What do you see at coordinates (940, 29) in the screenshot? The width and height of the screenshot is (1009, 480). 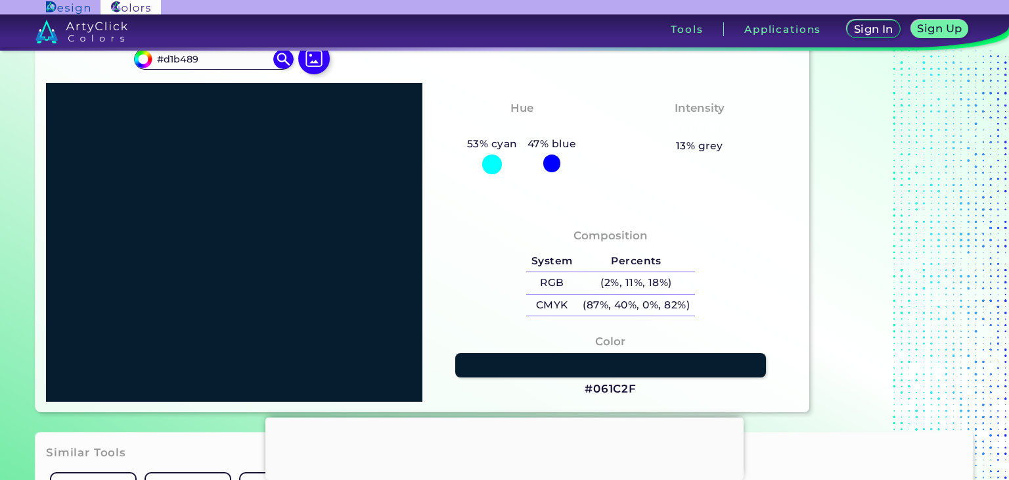 I see `a: Sign Up` at bounding box center [940, 29].